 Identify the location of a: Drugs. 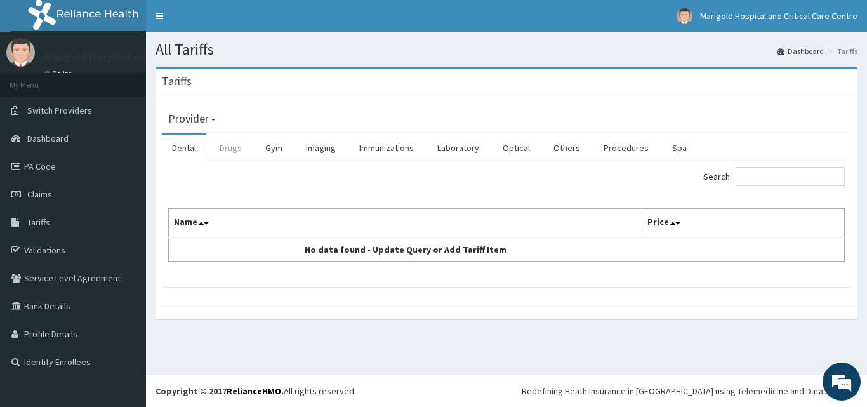
(230, 148).